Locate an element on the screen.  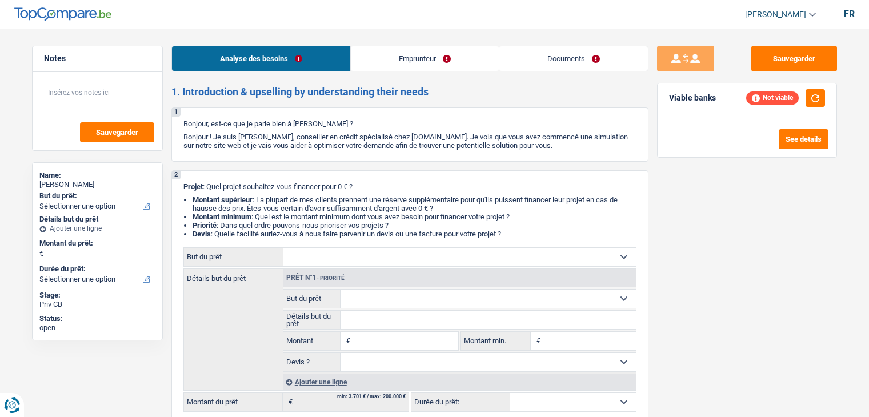
a: Analyse des besoins is located at coordinates (261, 58).